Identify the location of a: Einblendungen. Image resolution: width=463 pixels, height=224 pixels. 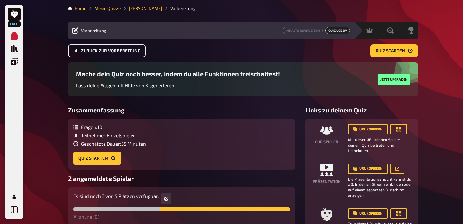
(14, 62).